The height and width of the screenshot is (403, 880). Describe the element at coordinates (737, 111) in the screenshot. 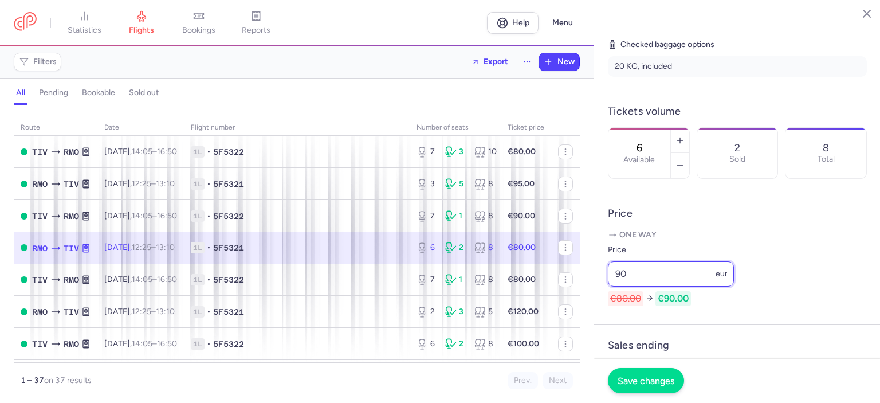

I see `h4: Tickets volume` at that location.